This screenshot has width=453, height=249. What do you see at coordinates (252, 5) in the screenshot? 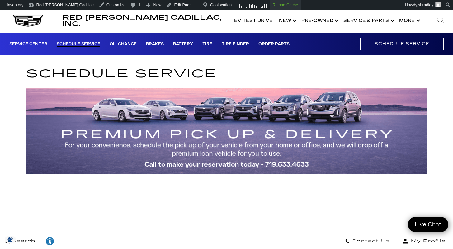
I see `img: Visitors over 48 hours. Click for more Clicky Site Stats.` at bounding box center [252, 5].